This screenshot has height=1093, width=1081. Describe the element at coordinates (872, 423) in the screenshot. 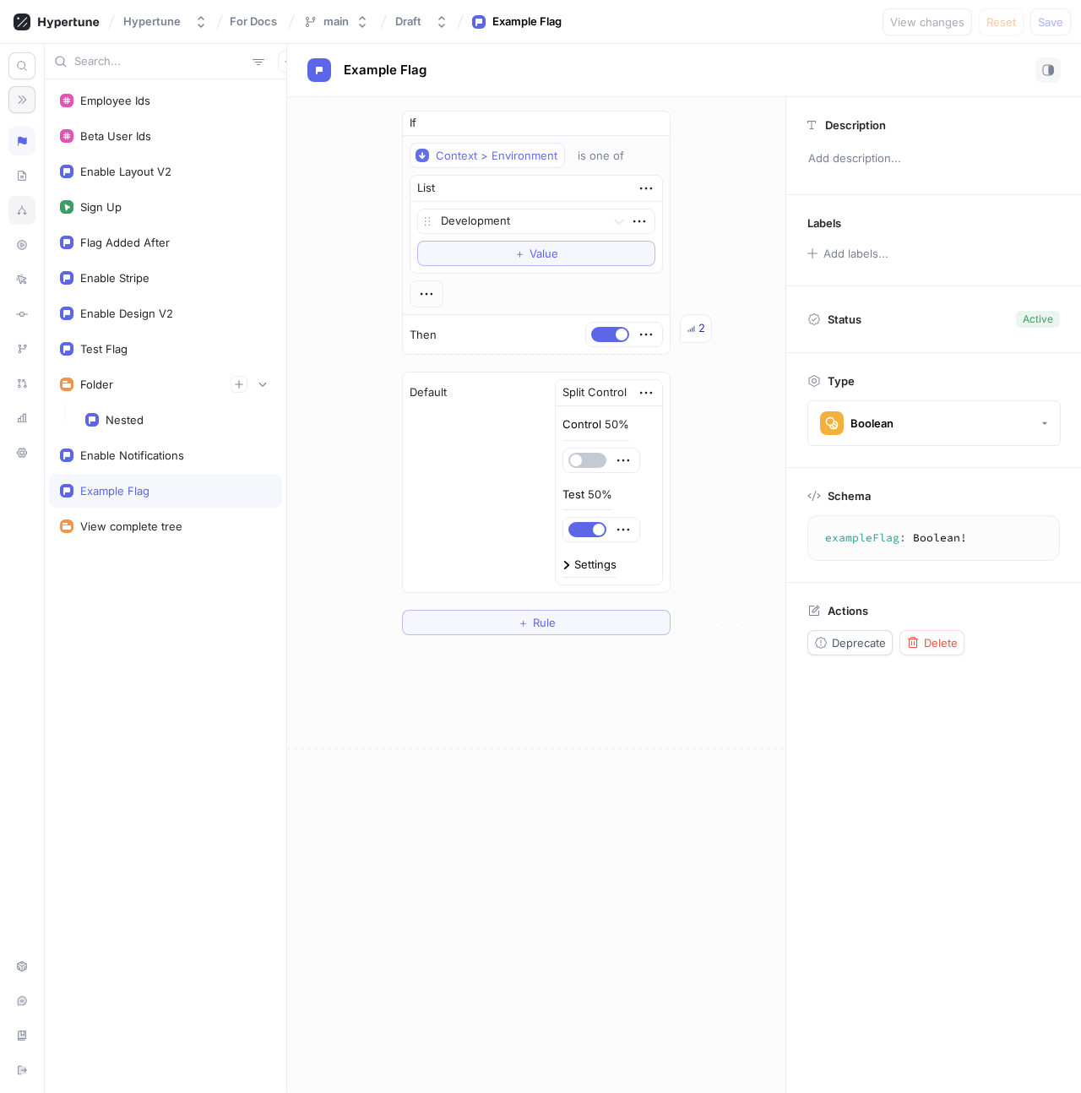

I see `div: Boolean` at that location.